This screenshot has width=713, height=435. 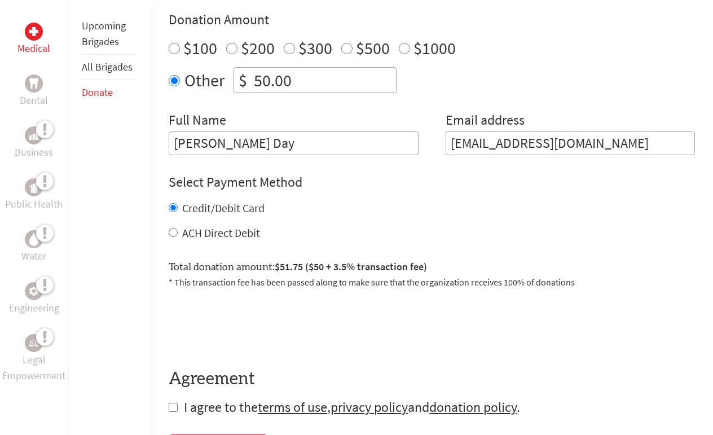 I want to click on div: Water, so click(x=34, y=239).